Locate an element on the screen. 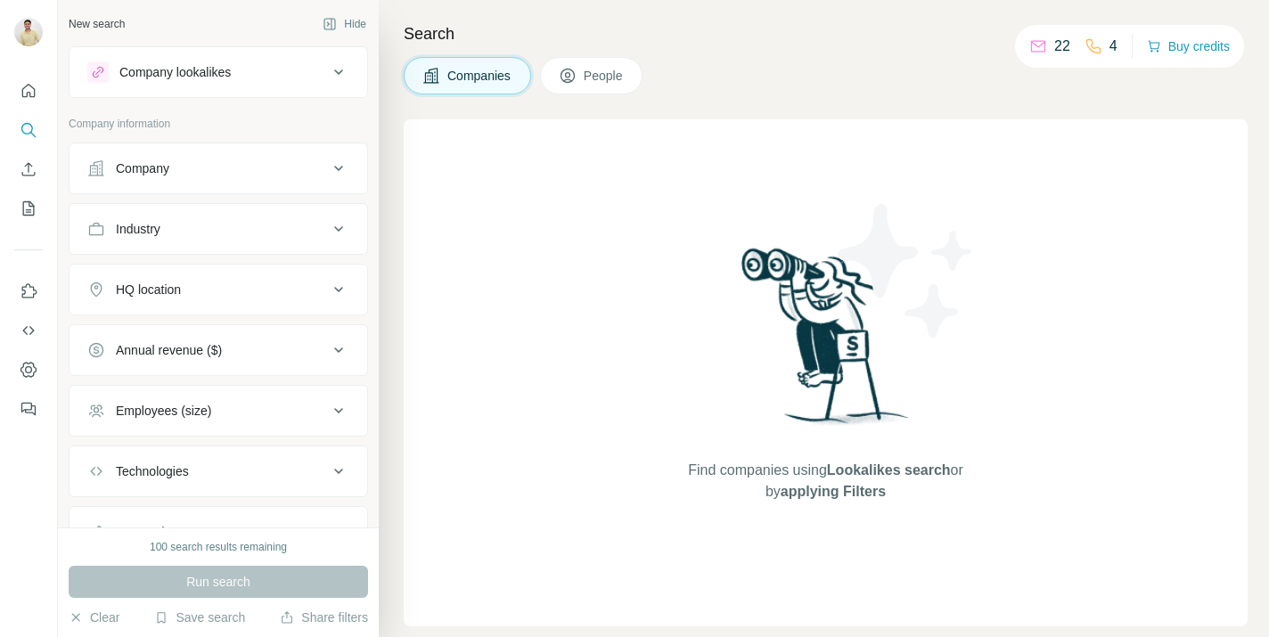 The height and width of the screenshot is (637, 1269). button: Share filters is located at coordinates (323, 617).